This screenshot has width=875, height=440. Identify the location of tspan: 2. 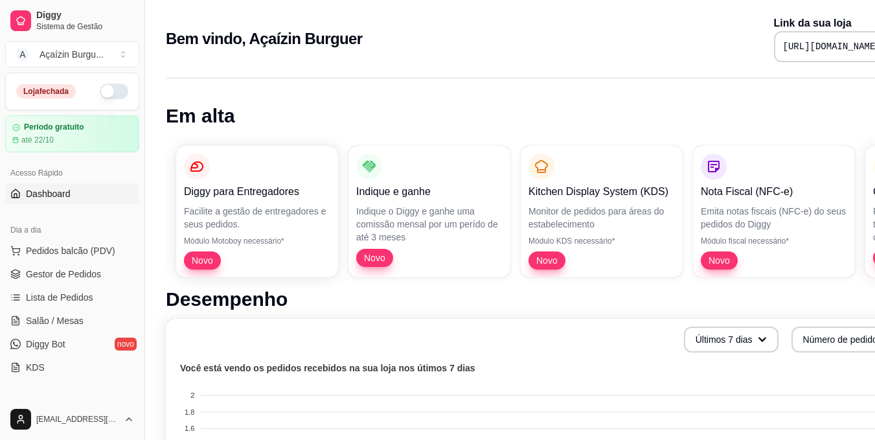
(192, 395).